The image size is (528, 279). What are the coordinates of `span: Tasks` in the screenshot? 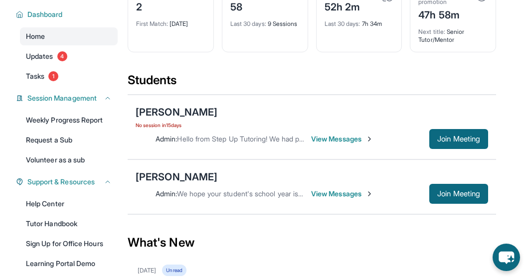 It's located at (35, 76).